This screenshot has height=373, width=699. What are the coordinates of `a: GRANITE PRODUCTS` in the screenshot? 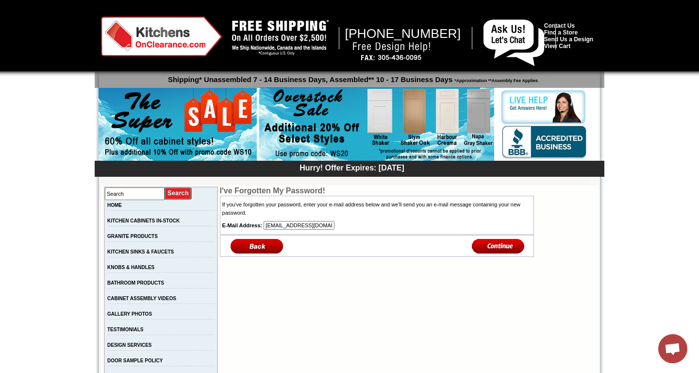 It's located at (133, 236).